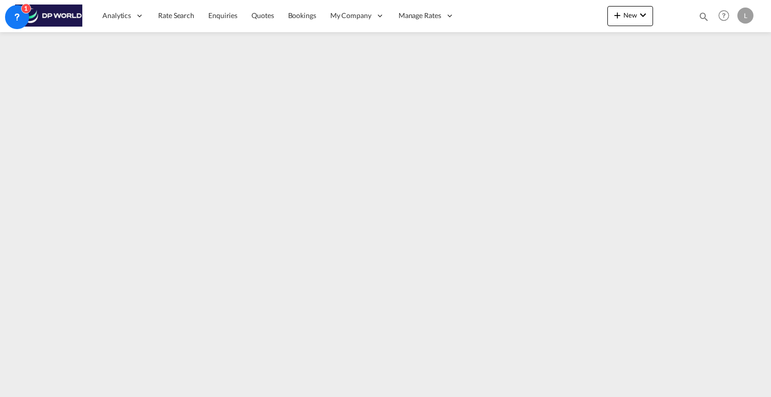 The image size is (771, 397). What do you see at coordinates (116, 16) in the screenshot?
I see `span: Analytics` at bounding box center [116, 16].